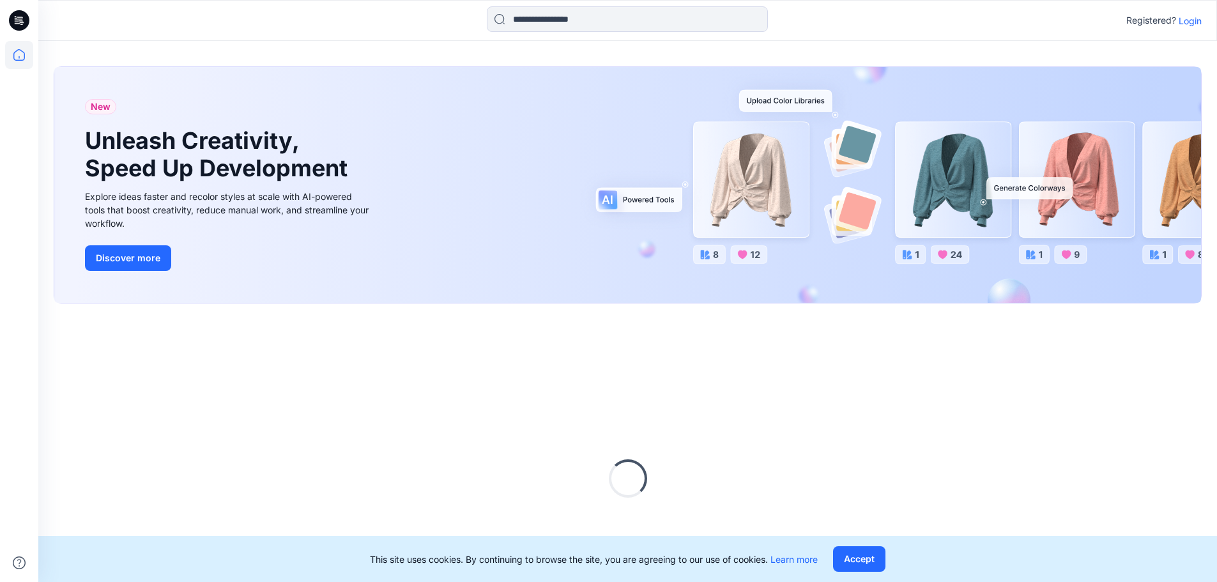 The height and width of the screenshot is (582, 1217). I want to click on a: Discover more, so click(229, 258).